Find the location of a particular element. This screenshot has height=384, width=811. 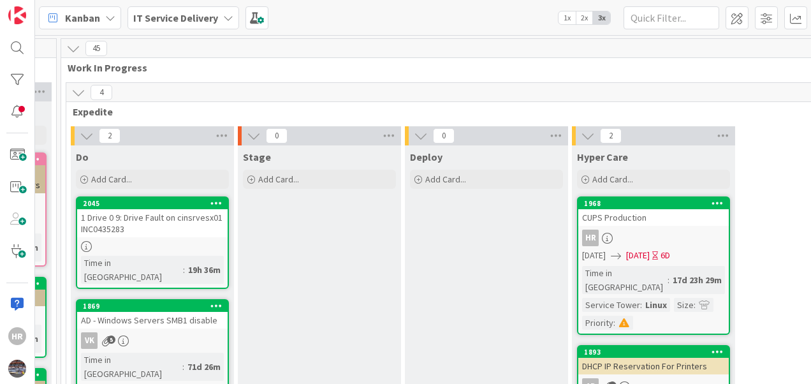

span: Do is located at coordinates (82, 157).